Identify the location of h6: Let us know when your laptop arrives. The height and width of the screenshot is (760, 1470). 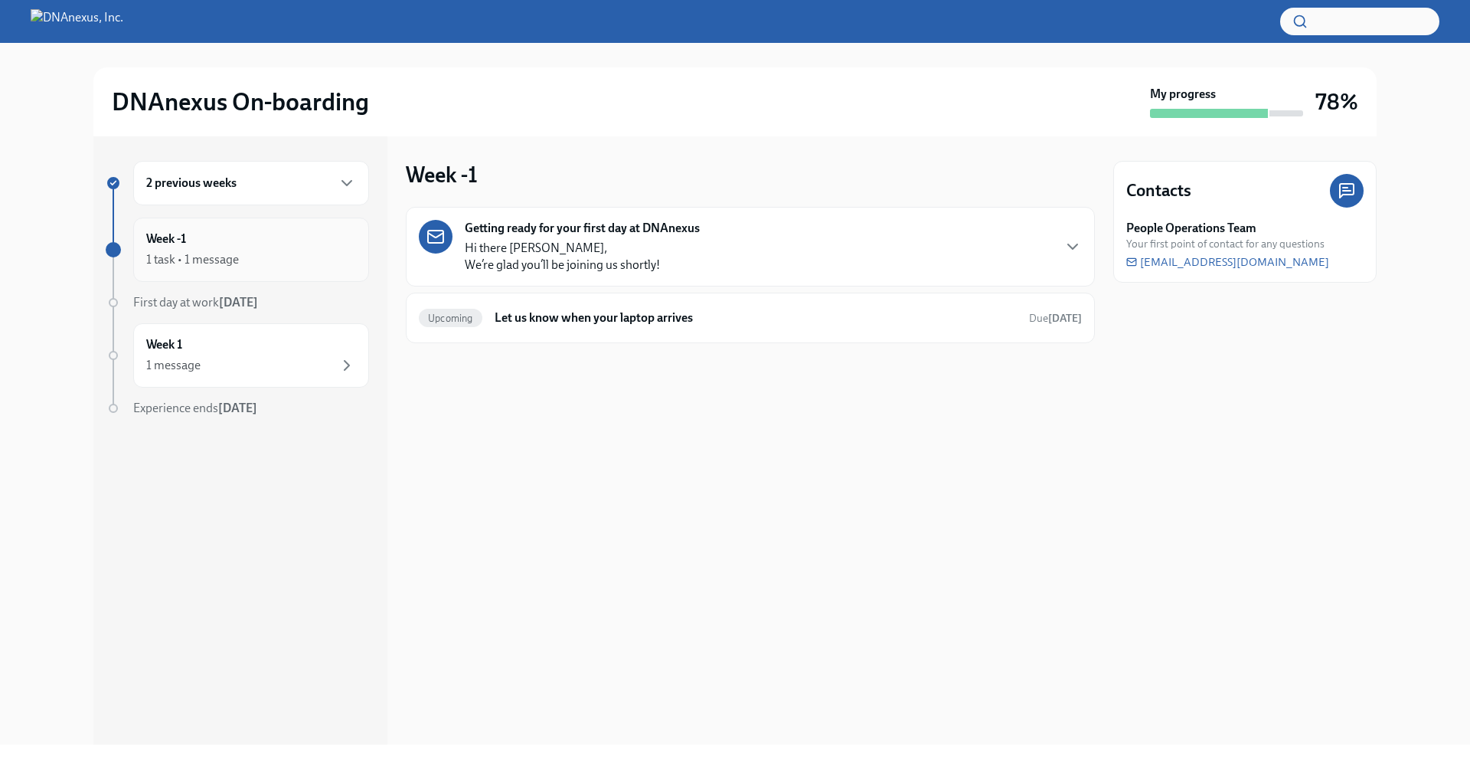
(756, 318).